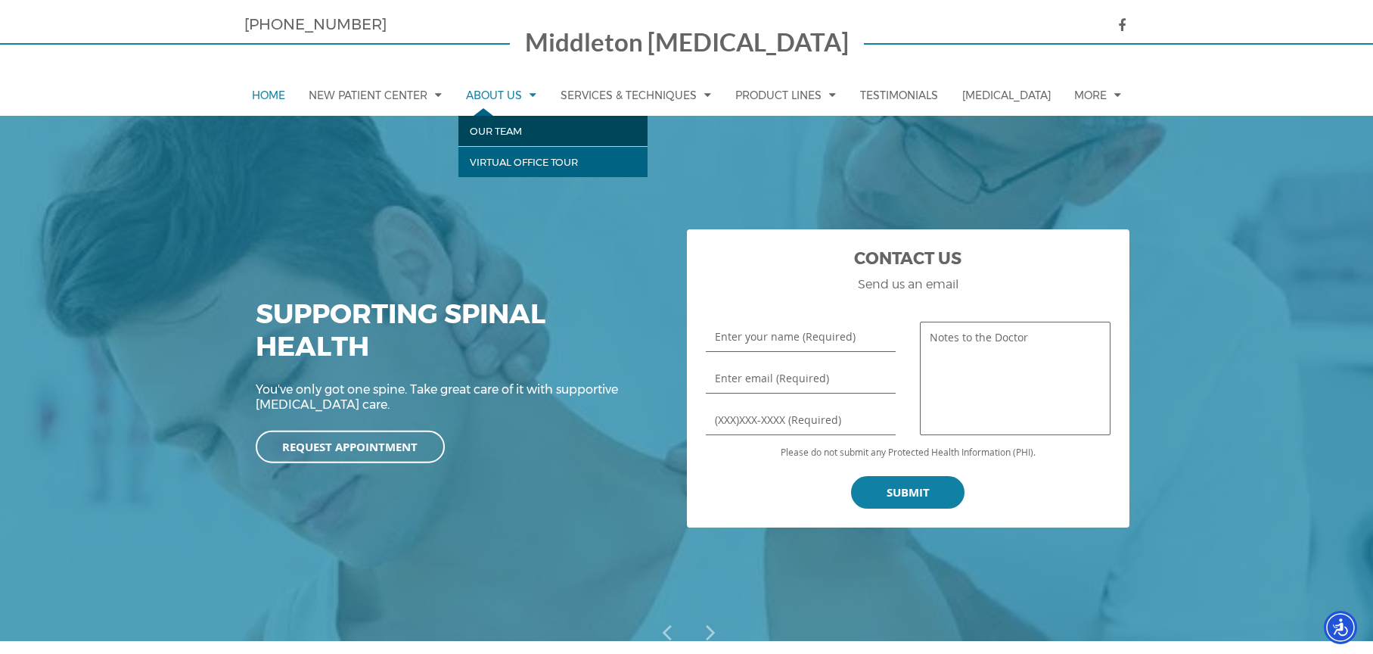 The width and height of the screenshot is (1373, 654). What do you see at coordinates (908, 492) in the screenshot?
I see `input: Submit` at bounding box center [908, 492].